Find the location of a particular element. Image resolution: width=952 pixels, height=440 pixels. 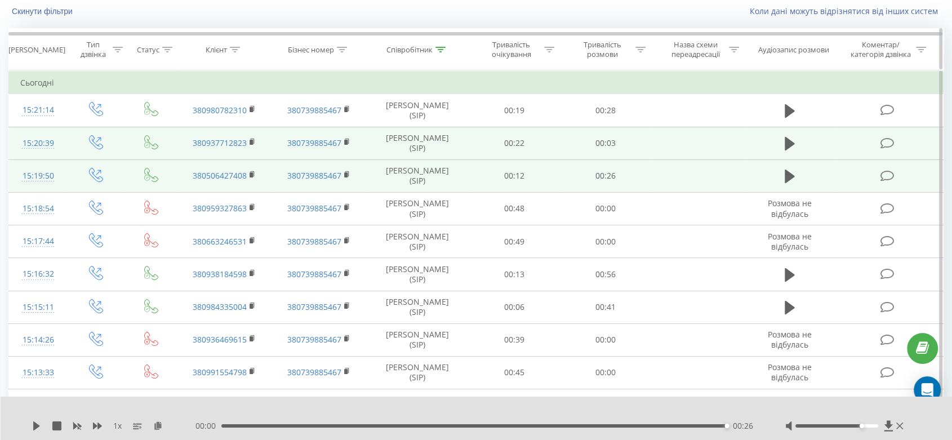

div: Назва схеми переадресації is located at coordinates (696, 50).